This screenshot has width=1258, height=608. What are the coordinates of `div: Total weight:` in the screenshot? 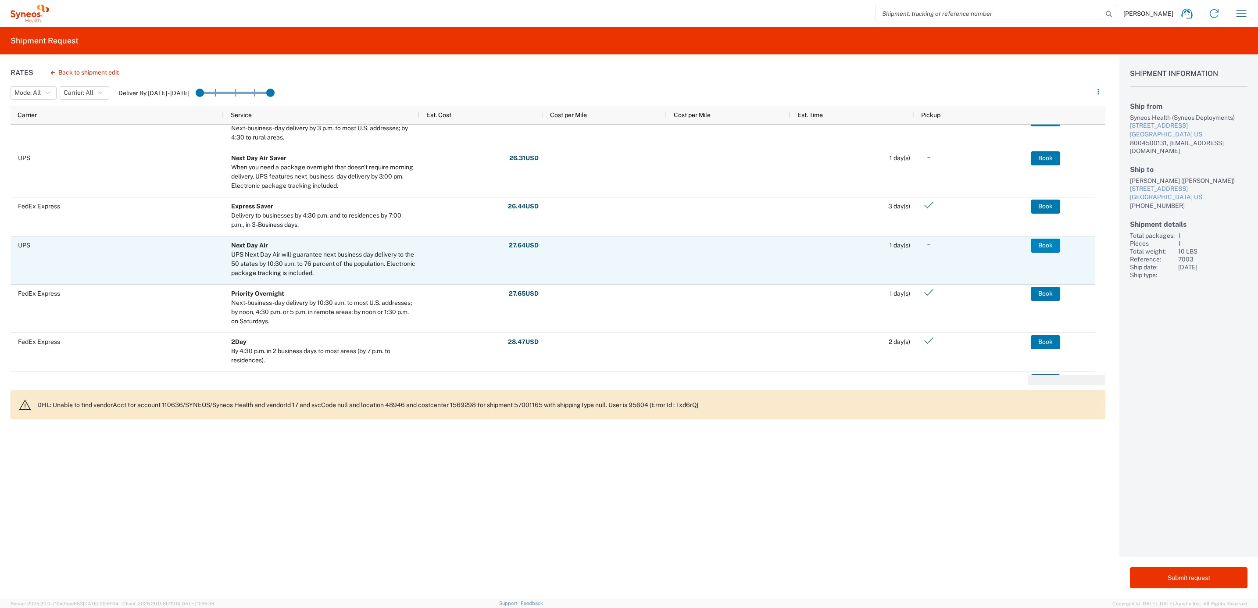 It's located at (1152, 251).